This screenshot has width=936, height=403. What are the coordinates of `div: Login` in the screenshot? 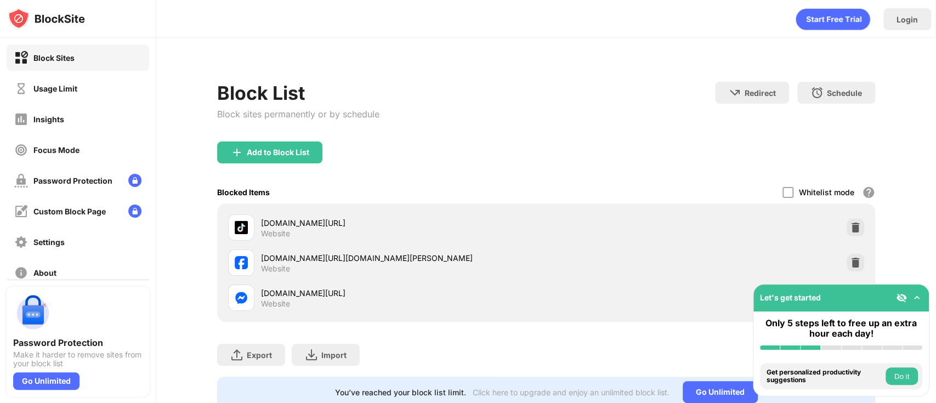 It's located at (907, 19).